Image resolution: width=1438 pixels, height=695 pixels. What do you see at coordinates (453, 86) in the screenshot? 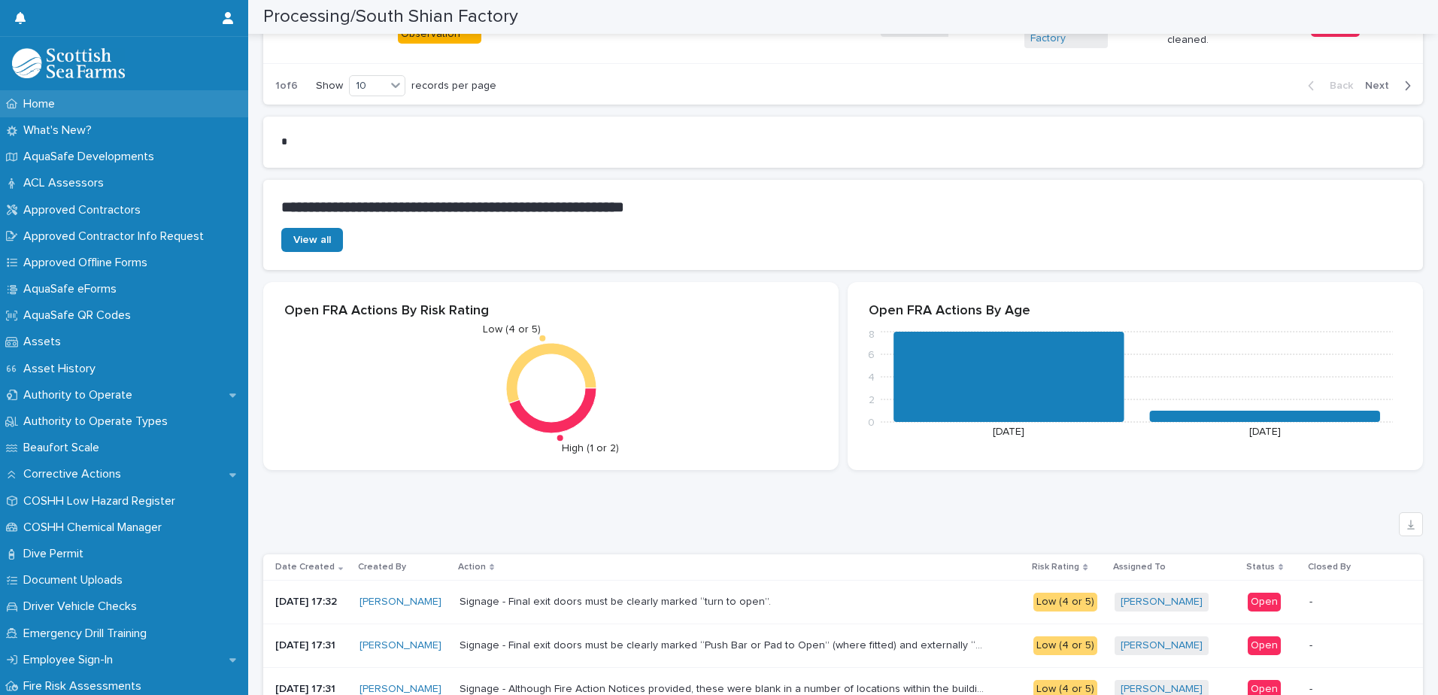
I see `p: records per page` at bounding box center [453, 86].